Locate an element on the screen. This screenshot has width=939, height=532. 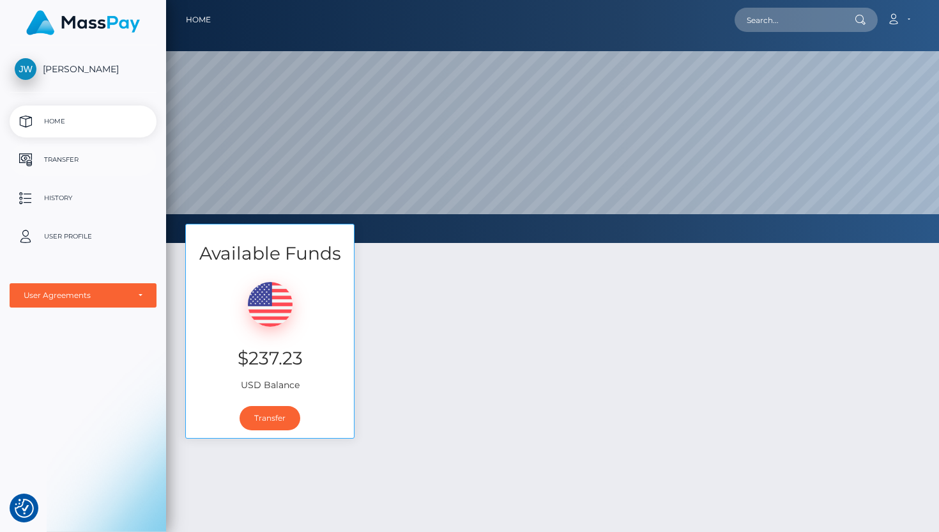
div: User Agreements is located at coordinates (76, 295).